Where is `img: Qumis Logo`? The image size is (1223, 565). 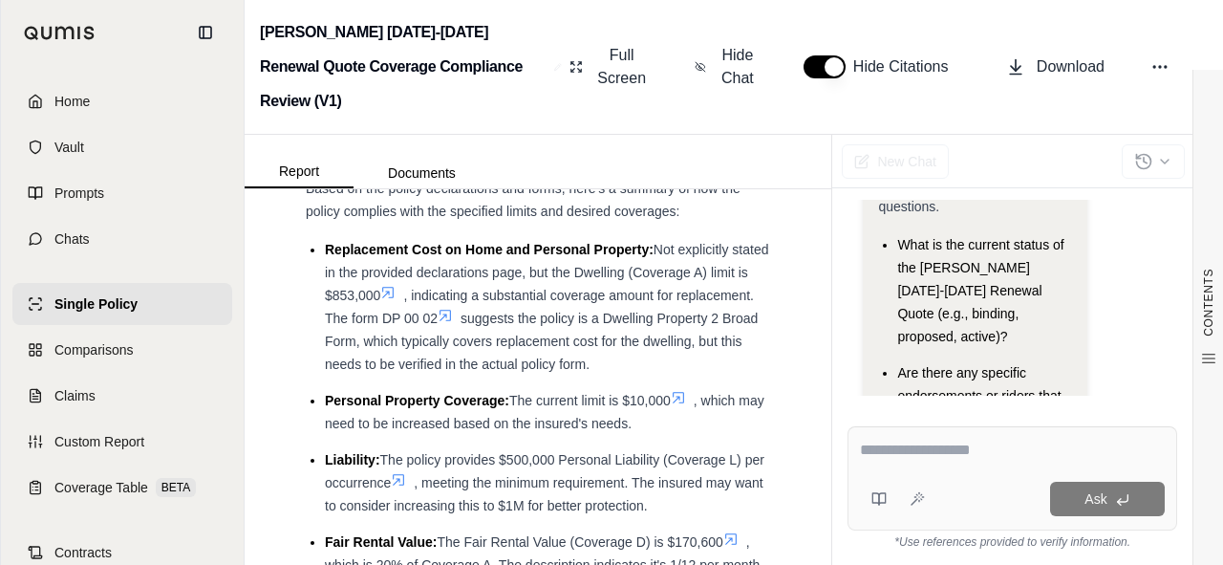
img: Qumis Logo is located at coordinates (59, 32).